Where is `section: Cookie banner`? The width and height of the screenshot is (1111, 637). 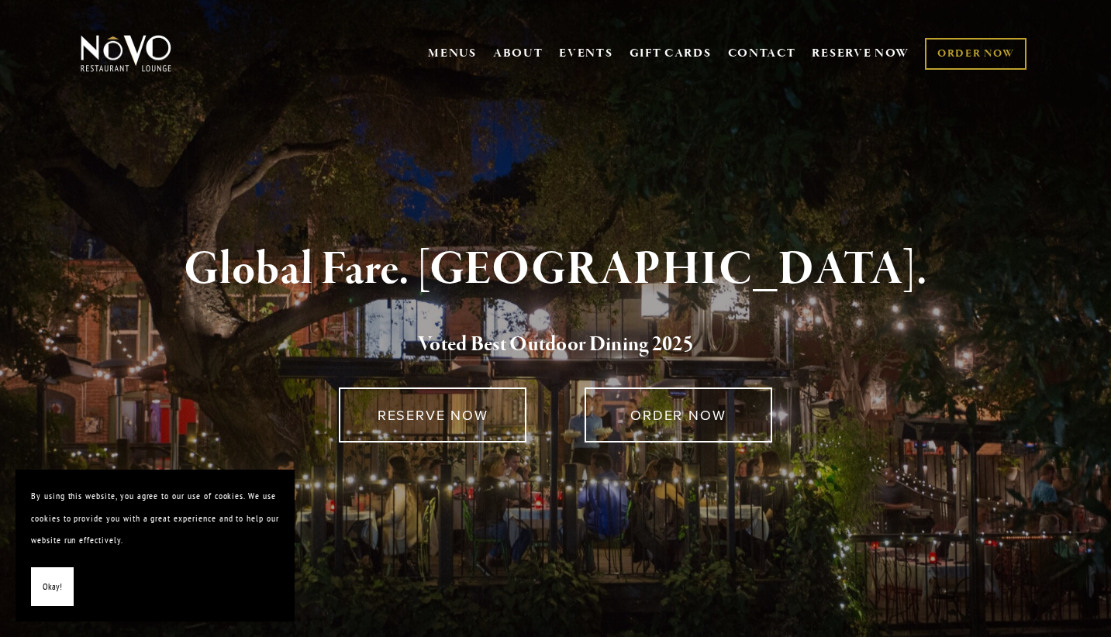
section: Cookie banner is located at coordinates (155, 546).